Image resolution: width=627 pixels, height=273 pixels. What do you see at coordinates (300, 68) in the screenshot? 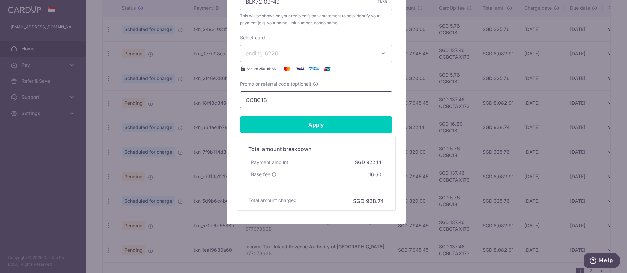
I see `img: Visa` at bounding box center [300, 68].